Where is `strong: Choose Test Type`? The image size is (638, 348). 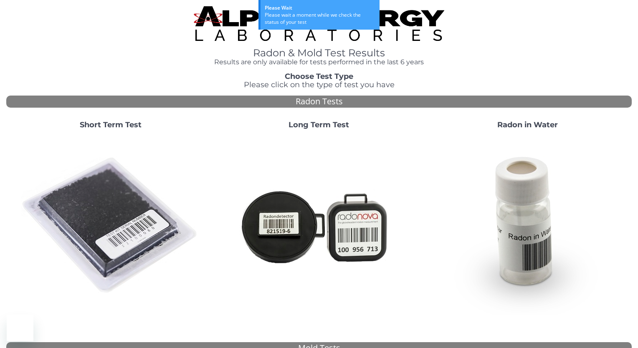 strong: Choose Test Type is located at coordinates (319, 76).